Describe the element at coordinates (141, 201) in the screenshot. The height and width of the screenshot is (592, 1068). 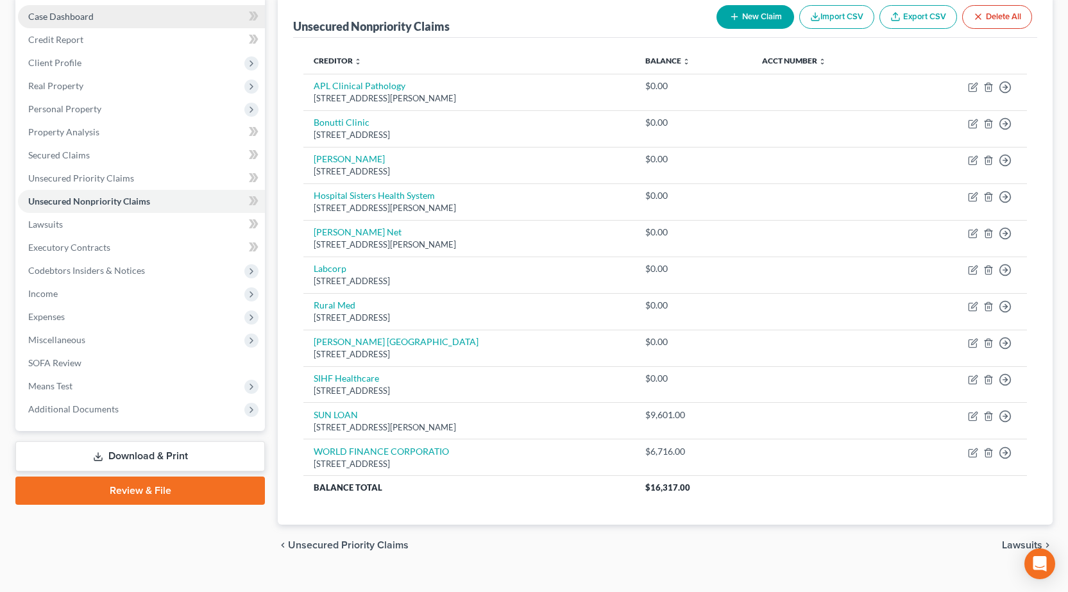
I see `a: Unsecured Nonpriority Claims` at that location.